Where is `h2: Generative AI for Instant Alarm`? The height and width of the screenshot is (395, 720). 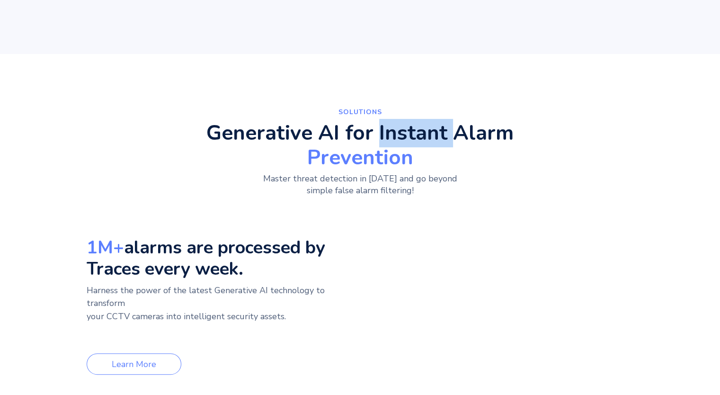 h2: Generative AI for Instant Alarm is located at coordinates (360, 145).